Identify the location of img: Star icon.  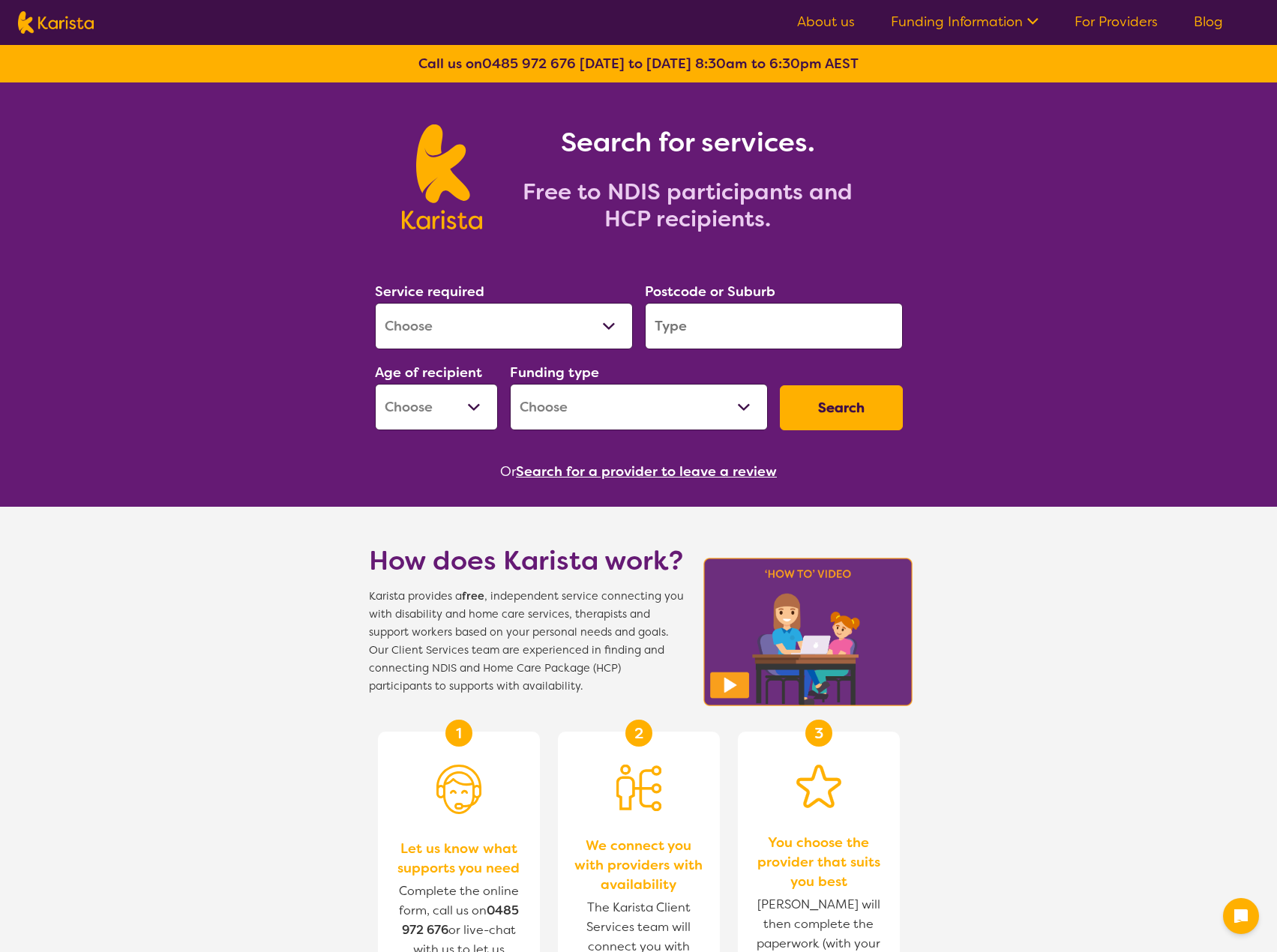
(819, 787).